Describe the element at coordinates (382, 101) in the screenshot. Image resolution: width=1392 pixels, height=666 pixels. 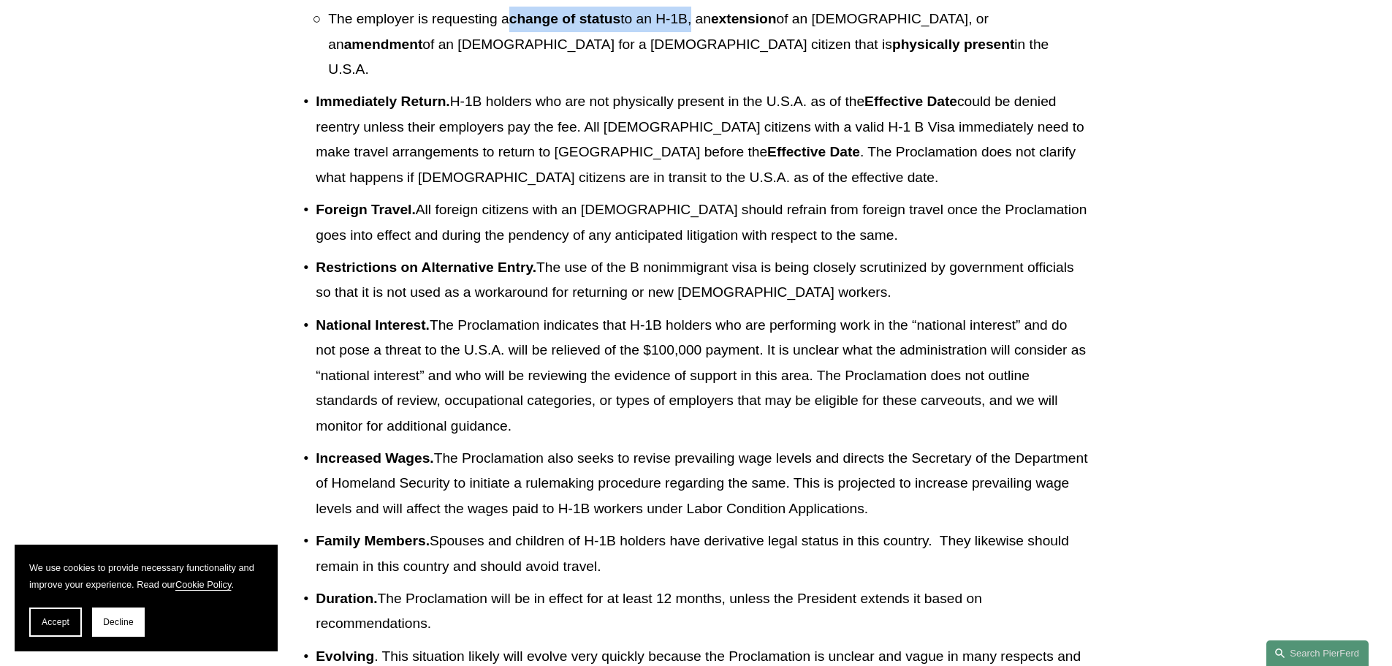
I see `strong: Immediately Return.` at that location.